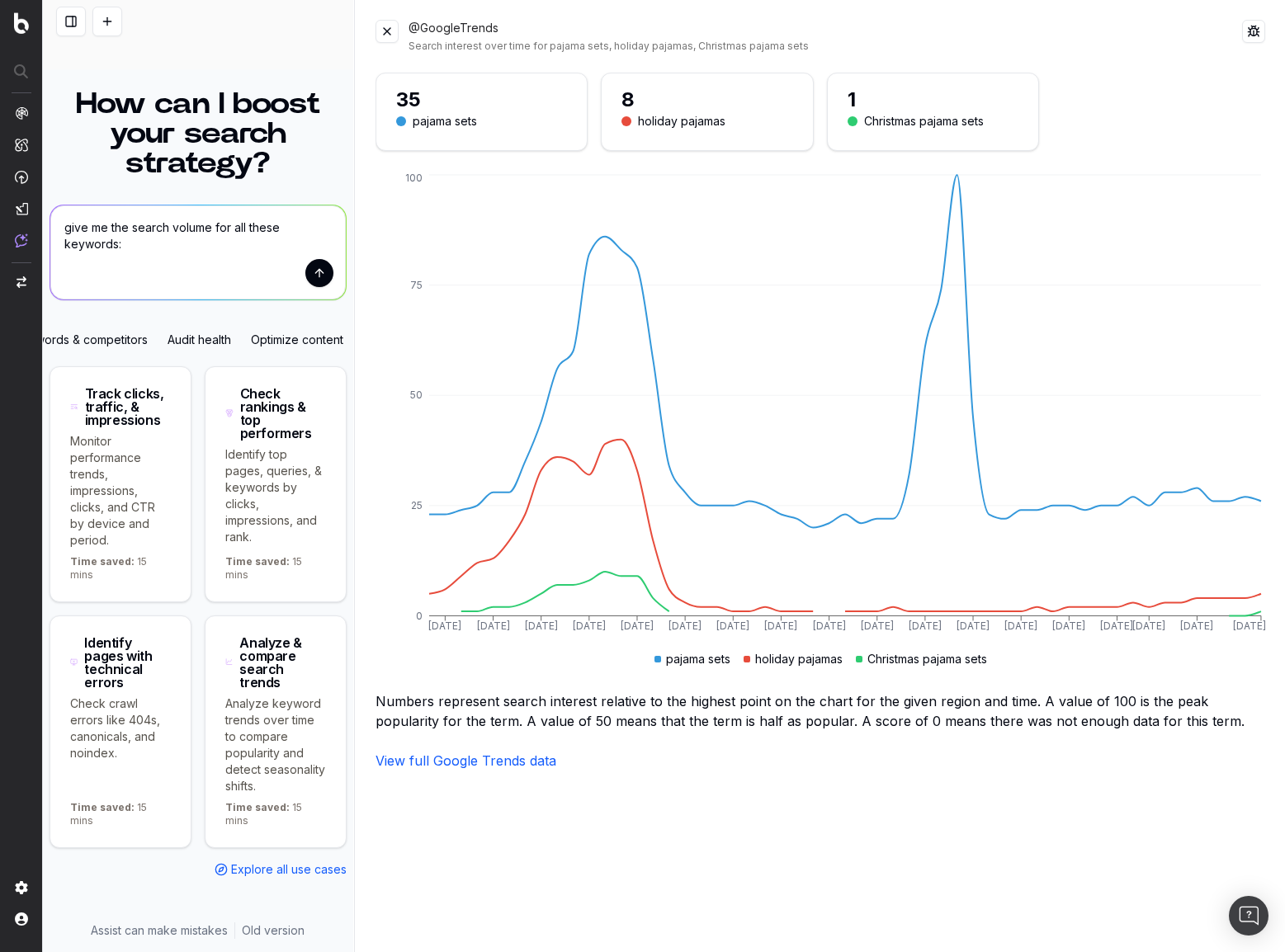  What do you see at coordinates (198, 253) in the screenshot?
I see `textarea: give me the search volume for all these keywords:` at bounding box center [198, 253].